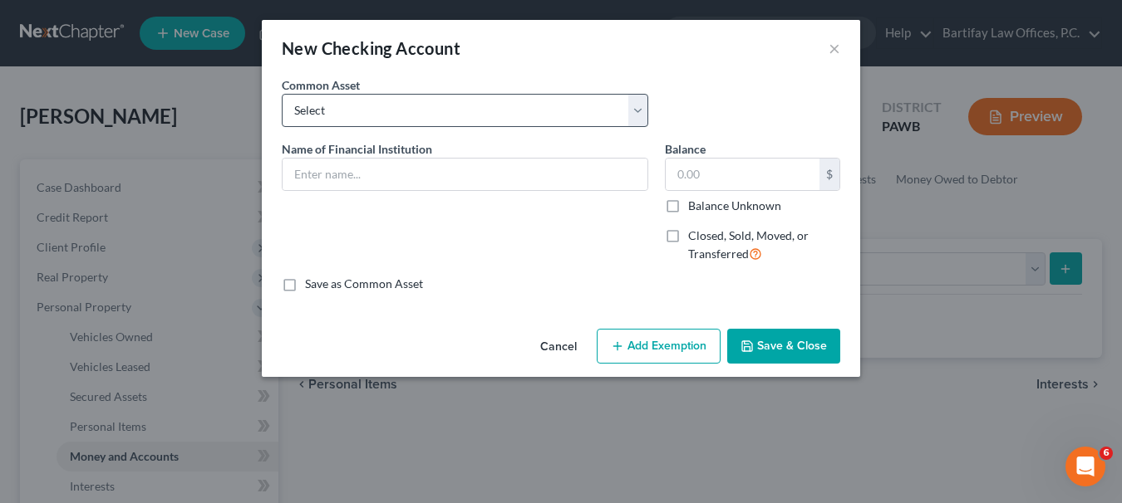 Image resolution: width=1122 pixels, height=503 pixels. I want to click on button: Add Exemption, so click(658, 346).